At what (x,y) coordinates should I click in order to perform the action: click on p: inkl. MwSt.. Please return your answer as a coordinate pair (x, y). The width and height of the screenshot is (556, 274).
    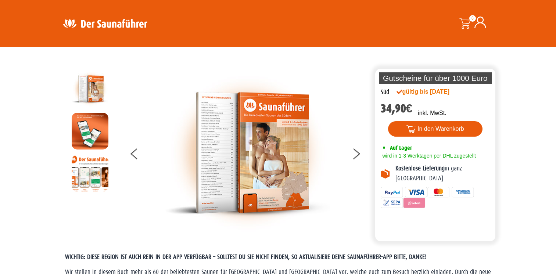
    Looking at the image, I should click on (432, 113).